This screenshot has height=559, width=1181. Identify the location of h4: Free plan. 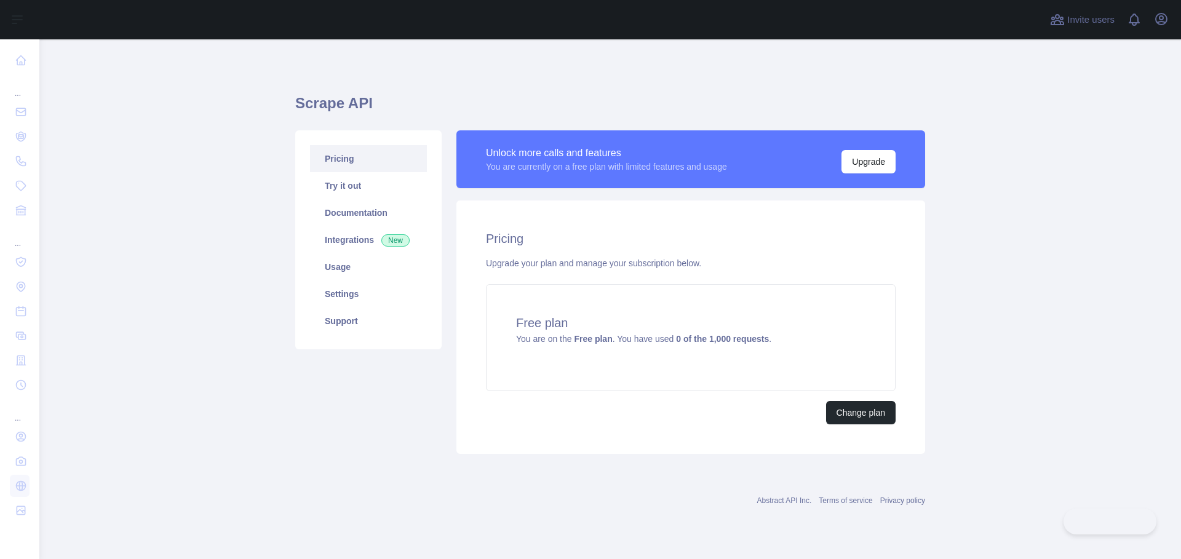
(691, 323).